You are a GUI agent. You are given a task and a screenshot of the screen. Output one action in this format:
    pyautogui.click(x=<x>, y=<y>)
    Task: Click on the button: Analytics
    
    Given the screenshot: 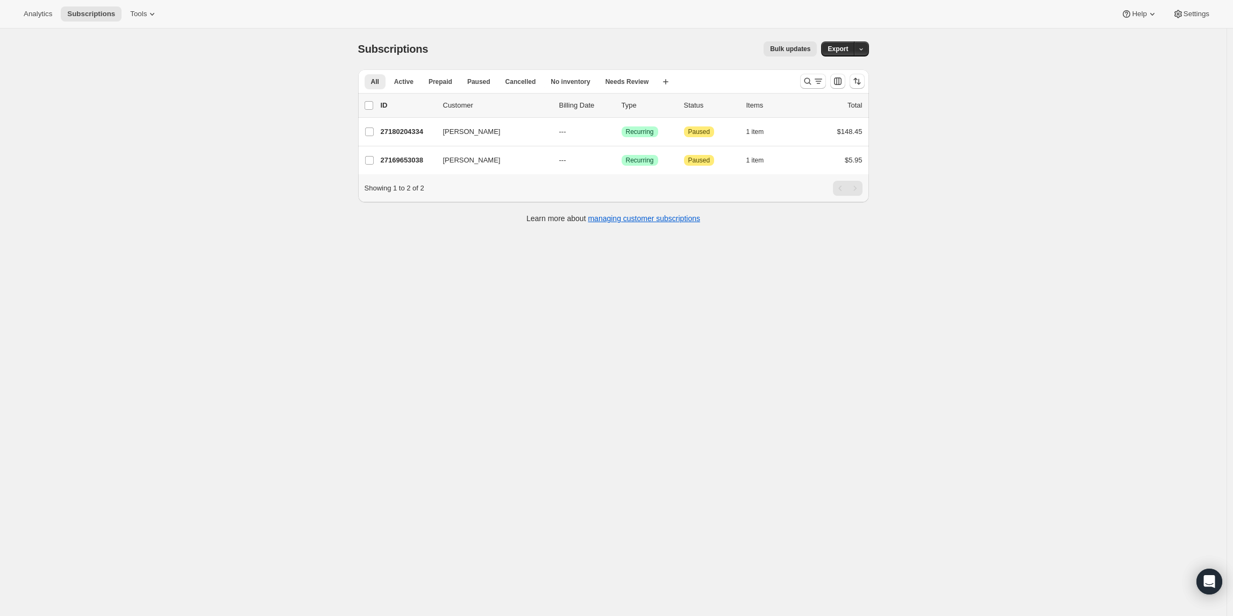 What is the action you would take?
    pyautogui.click(x=38, y=14)
    